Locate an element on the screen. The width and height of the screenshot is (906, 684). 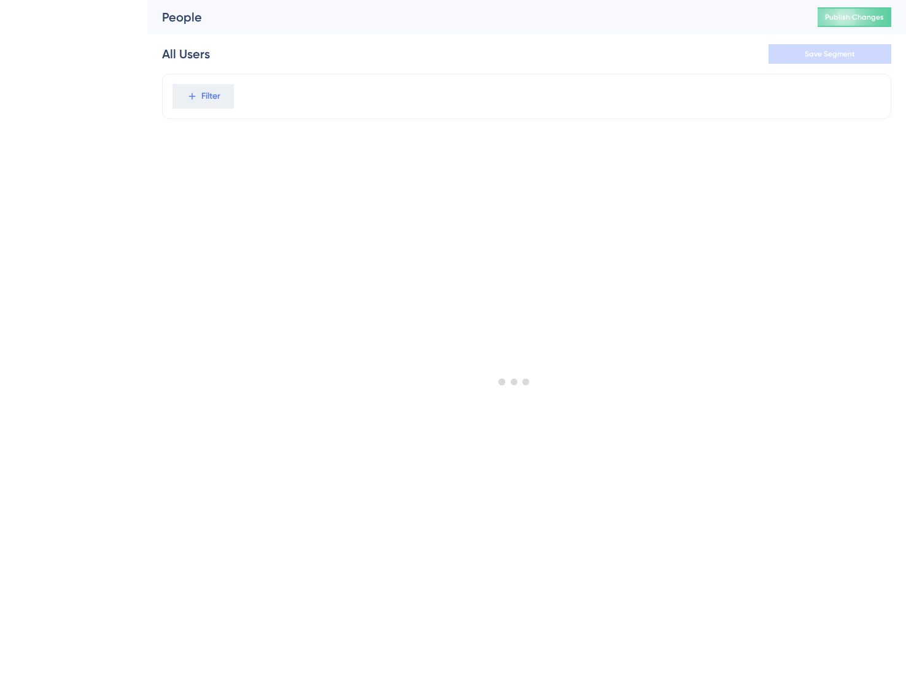
span: Publish Changes is located at coordinates (854, 17).